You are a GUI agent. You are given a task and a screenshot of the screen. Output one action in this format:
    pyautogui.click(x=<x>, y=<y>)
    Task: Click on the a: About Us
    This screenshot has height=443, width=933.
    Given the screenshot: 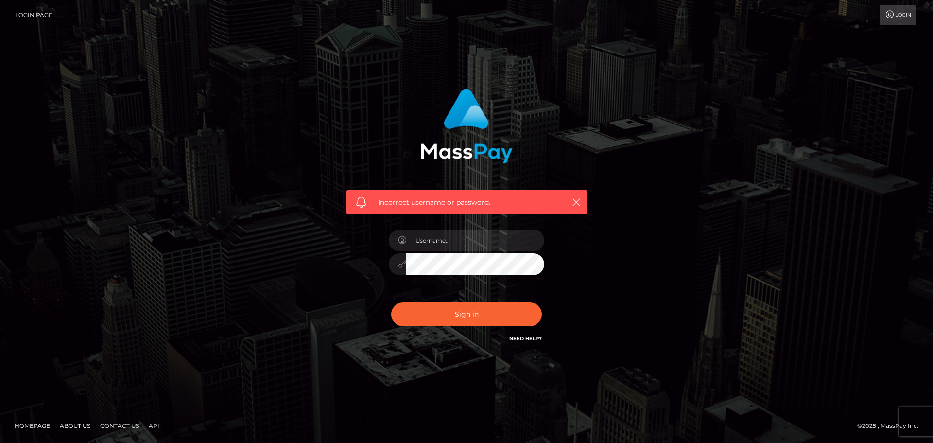 What is the action you would take?
    pyautogui.click(x=75, y=425)
    